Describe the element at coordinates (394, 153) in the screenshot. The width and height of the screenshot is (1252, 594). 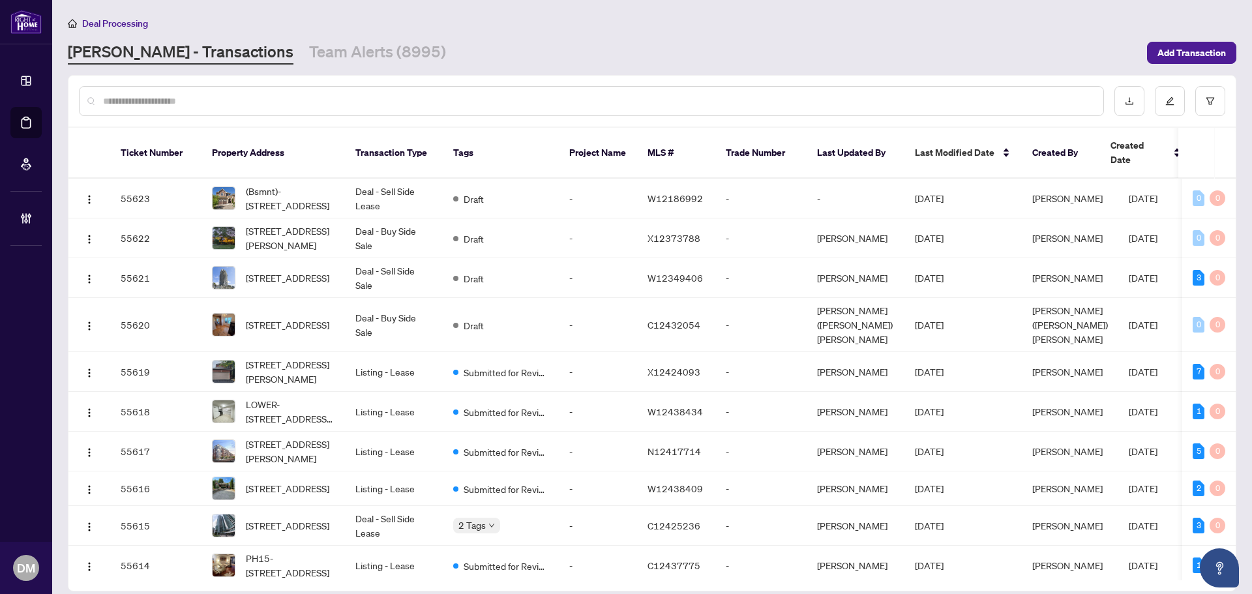
I see `th: Transaction Type` at that location.